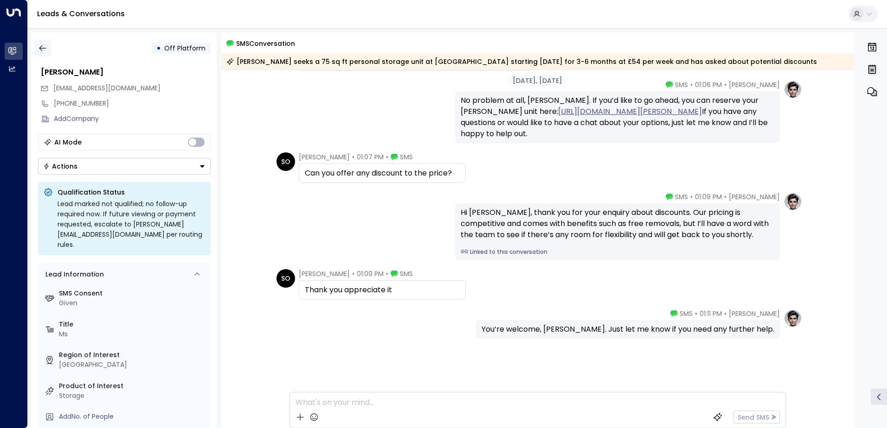 This screenshot has width=887, height=428. I want to click on div: Button group with a nested menu, so click(124, 166).